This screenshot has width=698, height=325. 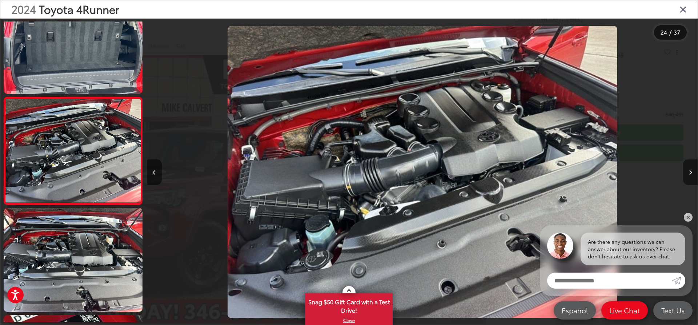 I want to click on a: Español, so click(x=575, y=310).